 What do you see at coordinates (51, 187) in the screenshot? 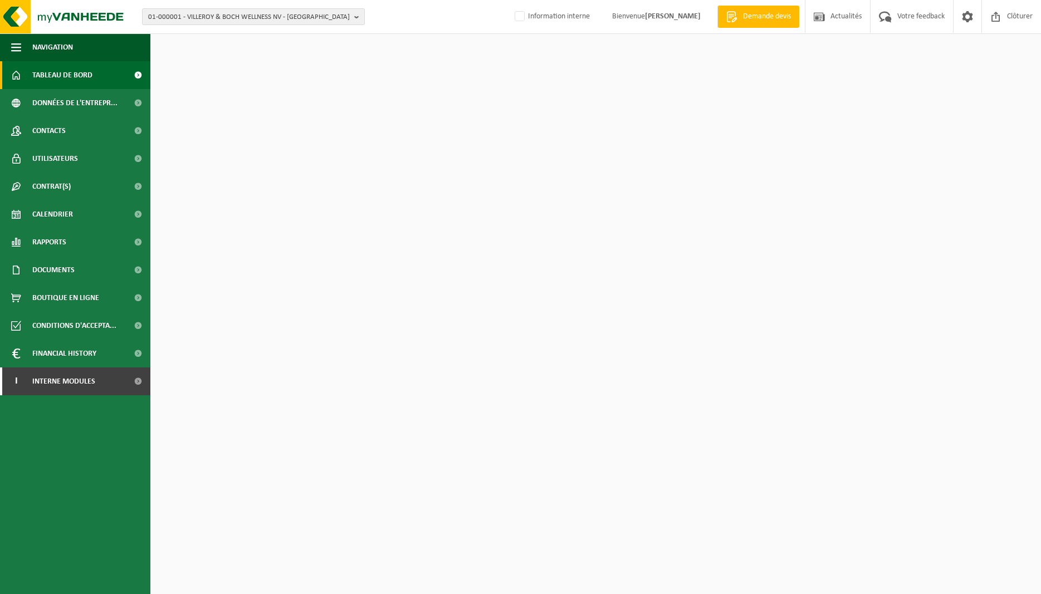
I see `span: Contrat(s)` at bounding box center [51, 187].